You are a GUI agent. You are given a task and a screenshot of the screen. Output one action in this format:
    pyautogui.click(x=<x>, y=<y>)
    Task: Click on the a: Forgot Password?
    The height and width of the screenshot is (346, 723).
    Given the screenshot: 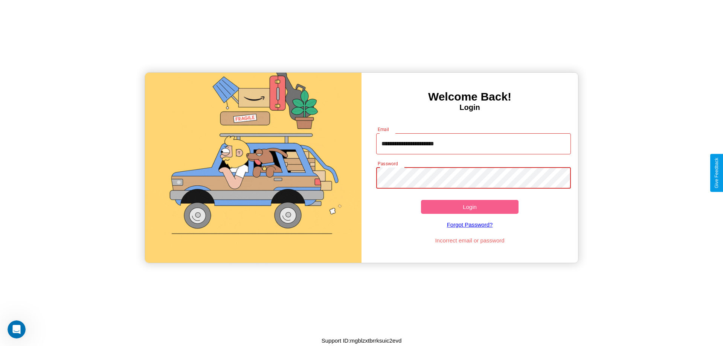 What is the action you would take?
    pyautogui.click(x=470, y=225)
    